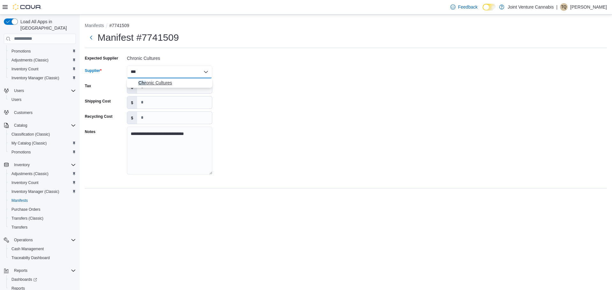 This screenshot has width=612, height=290. I want to click on a: My Catalog (Classic), so click(29, 143).